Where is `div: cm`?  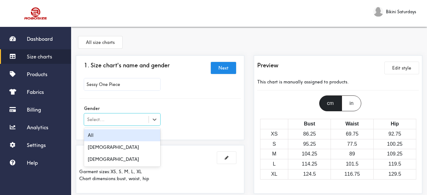 div: cm is located at coordinates (331, 103).